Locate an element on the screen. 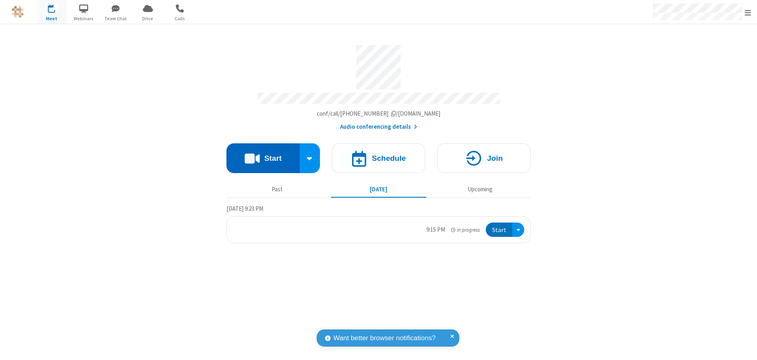  div: Start conference options is located at coordinates (310, 158).